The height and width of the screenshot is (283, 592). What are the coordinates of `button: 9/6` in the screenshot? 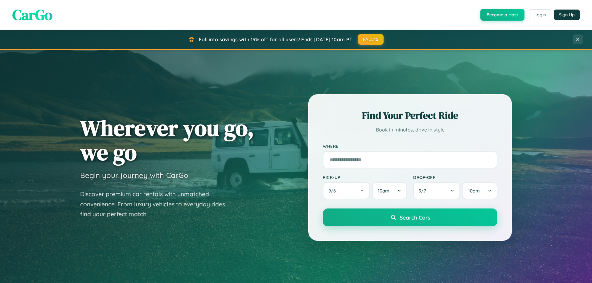 It's located at (346, 191).